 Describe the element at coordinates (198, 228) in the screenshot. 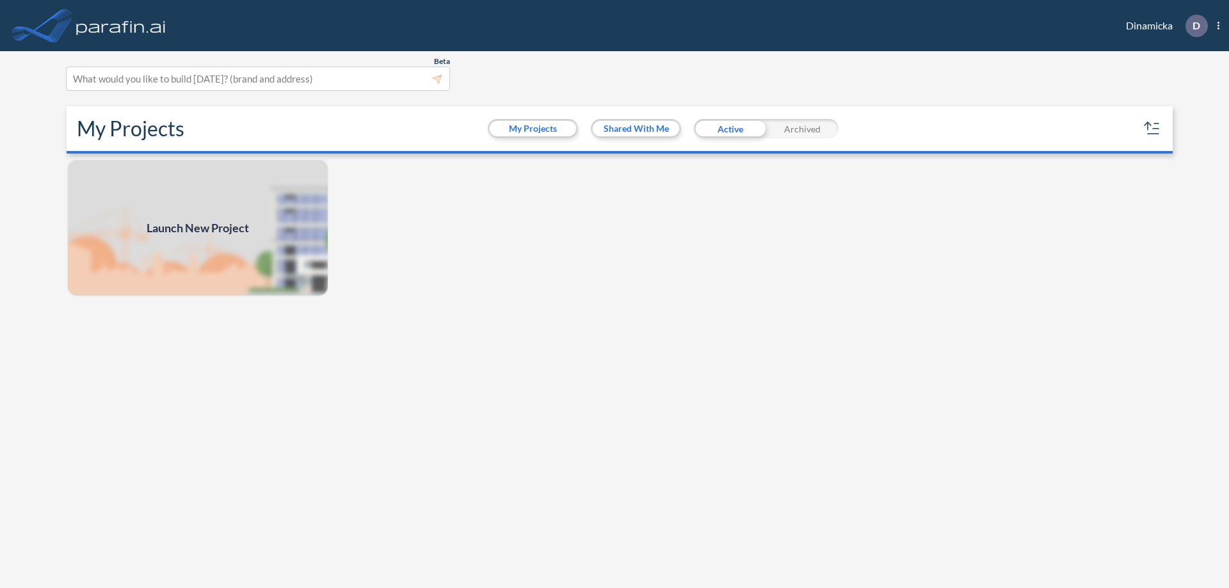

I see `a: Launch New Project` at that location.